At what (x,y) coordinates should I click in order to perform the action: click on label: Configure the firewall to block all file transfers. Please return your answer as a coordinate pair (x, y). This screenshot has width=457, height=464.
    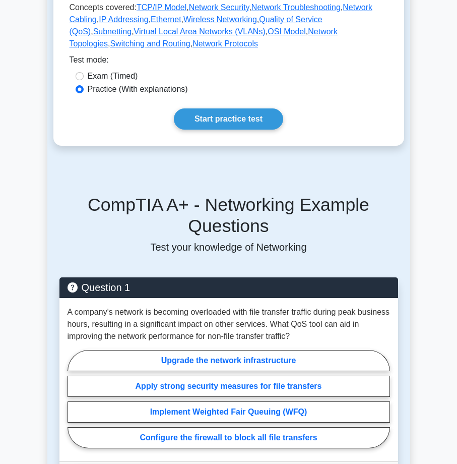
    Looking at the image, I should click on (229, 438).